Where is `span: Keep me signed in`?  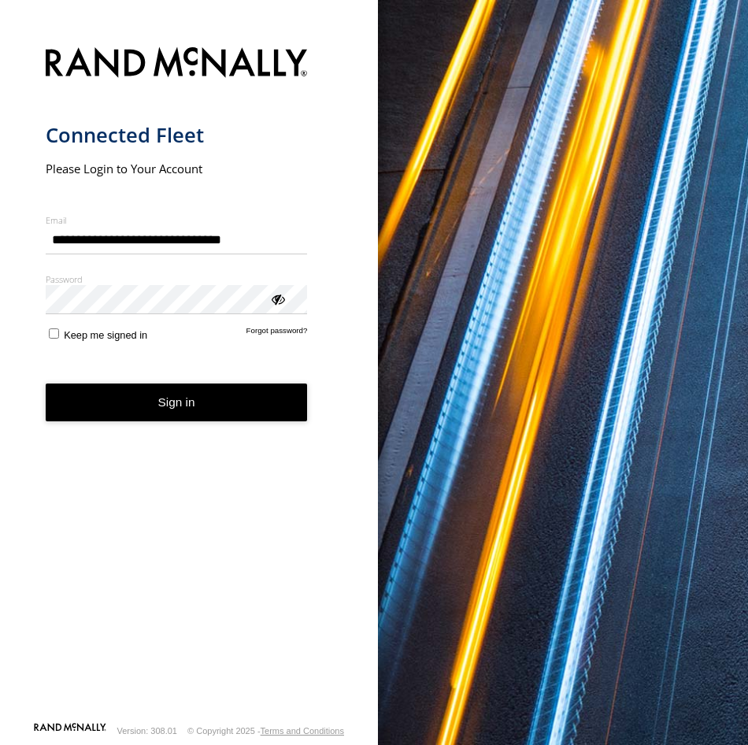 span: Keep me signed in is located at coordinates (106, 335).